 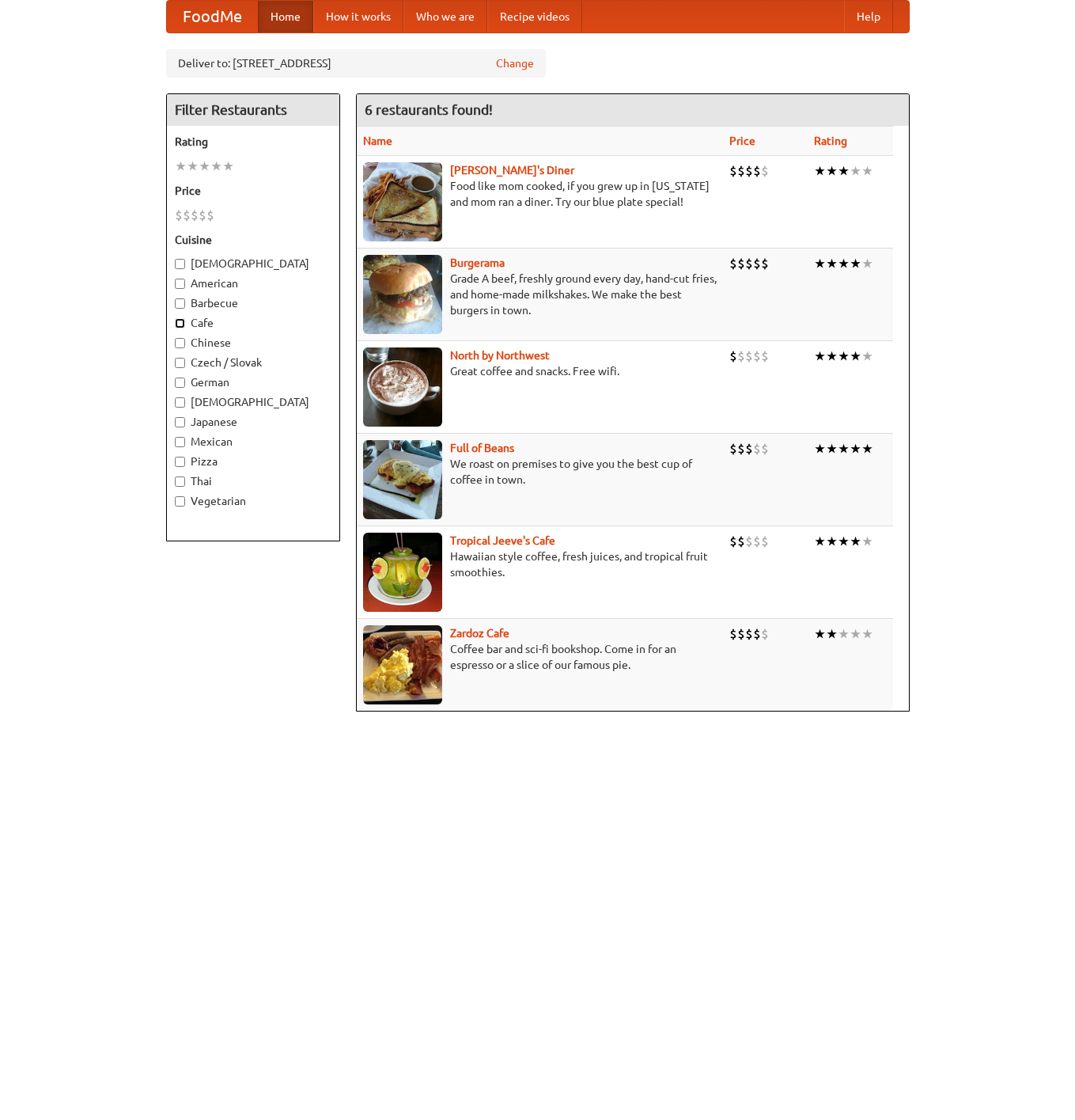 What do you see at coordinates (831, 141) in the screenshot?
I see `a: Rating` at bounding box center [831, 141].